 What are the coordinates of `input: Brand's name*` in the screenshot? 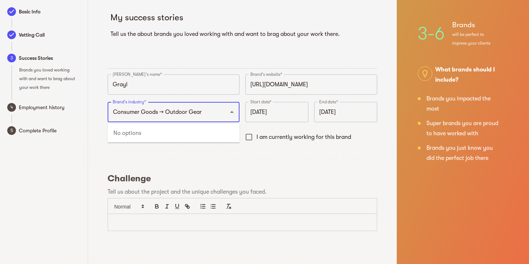 It's located at (173, 84).